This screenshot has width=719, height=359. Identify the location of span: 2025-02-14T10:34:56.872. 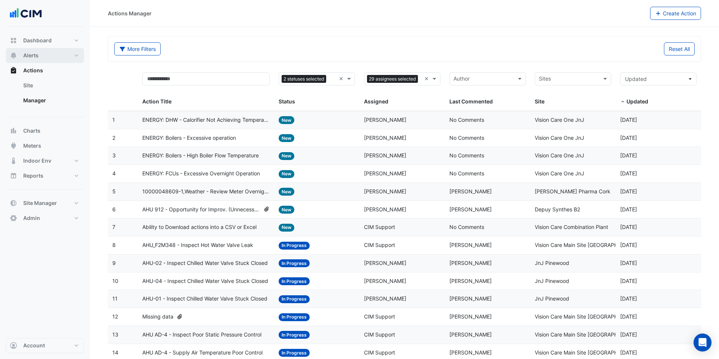
(628, 298).